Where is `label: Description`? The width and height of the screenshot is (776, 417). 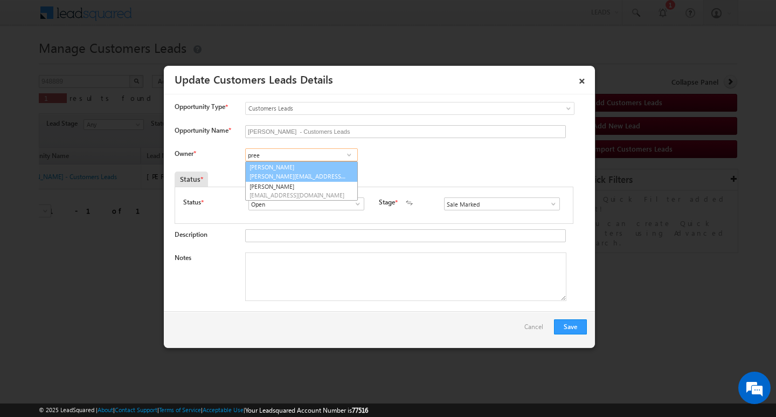
label: Description is located at coordinates (191, 234).